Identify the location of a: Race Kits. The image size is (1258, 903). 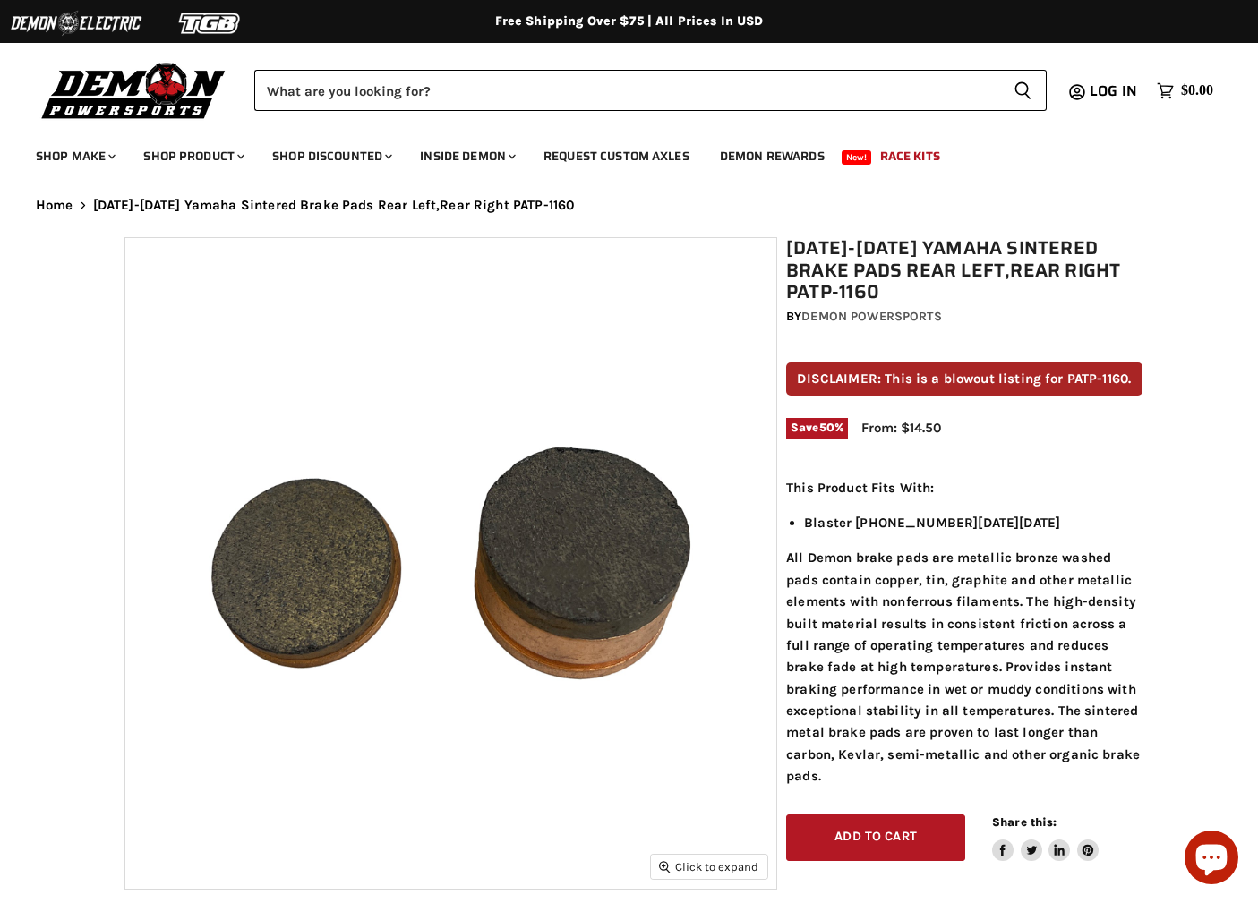
(910, 156).